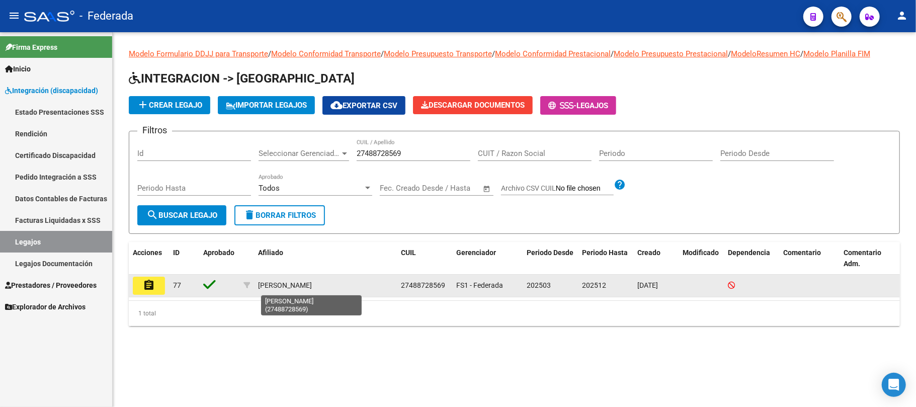 This screenshot has height=407, width=916. What do you see at coordinates (18, 69) in the screenshot?
I see `span: Inicio` at bounding box center [18, 69].